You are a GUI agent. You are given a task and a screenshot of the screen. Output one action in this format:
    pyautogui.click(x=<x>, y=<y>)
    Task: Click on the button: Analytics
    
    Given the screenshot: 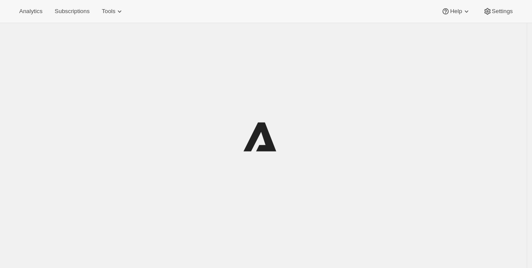 What is the action you would take?
    pyautogui.click(x=31, y=11)
    